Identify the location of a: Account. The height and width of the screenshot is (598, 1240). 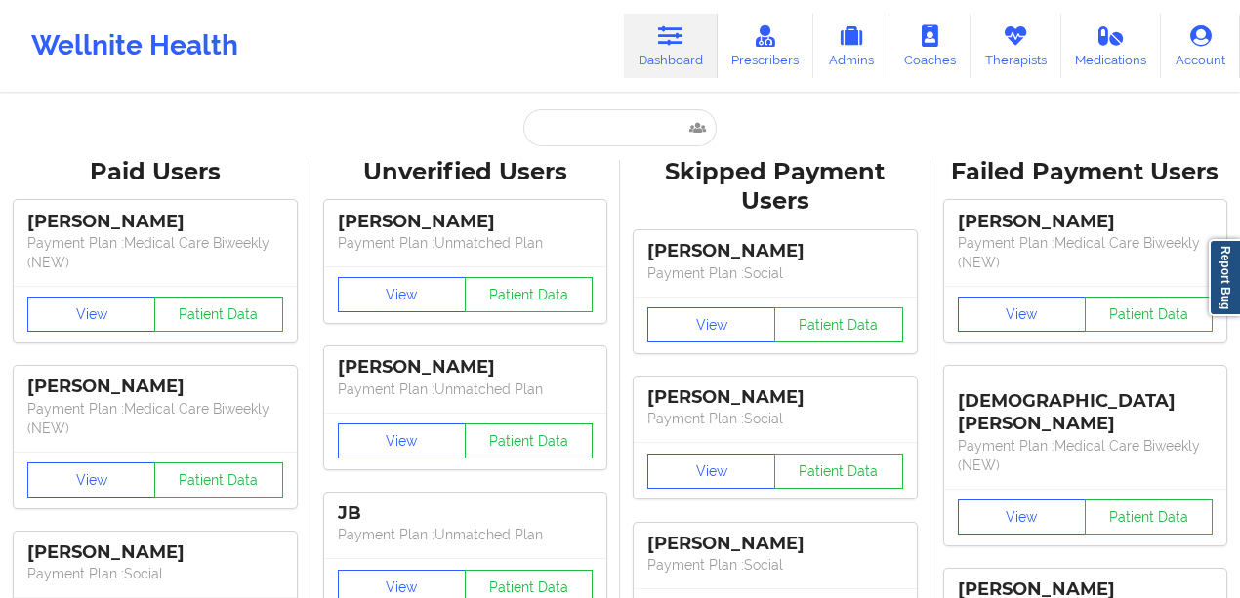
(1200, 46).